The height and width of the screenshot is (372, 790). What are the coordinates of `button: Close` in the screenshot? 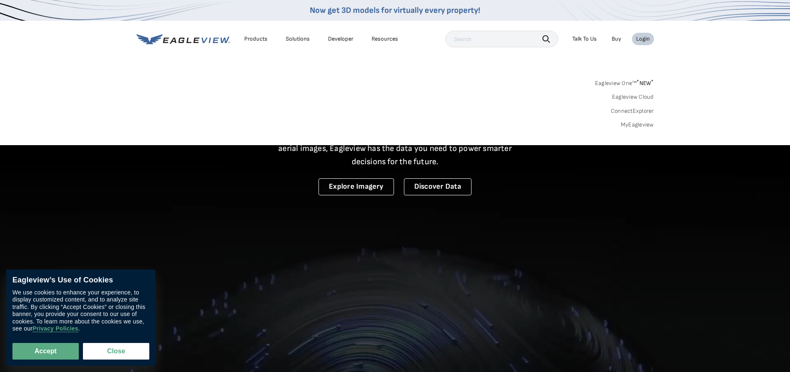 It's located at (116, 351).